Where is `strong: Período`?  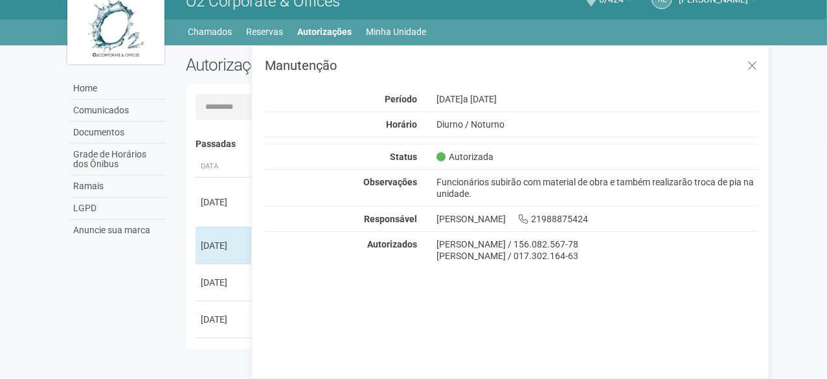 strong: Período is located at coordinates (401, 99).